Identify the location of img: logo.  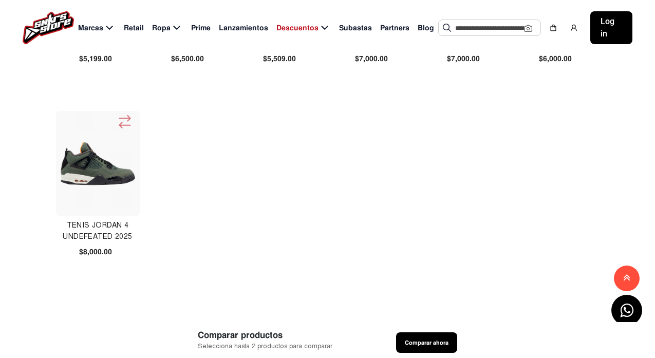
(48, 28).